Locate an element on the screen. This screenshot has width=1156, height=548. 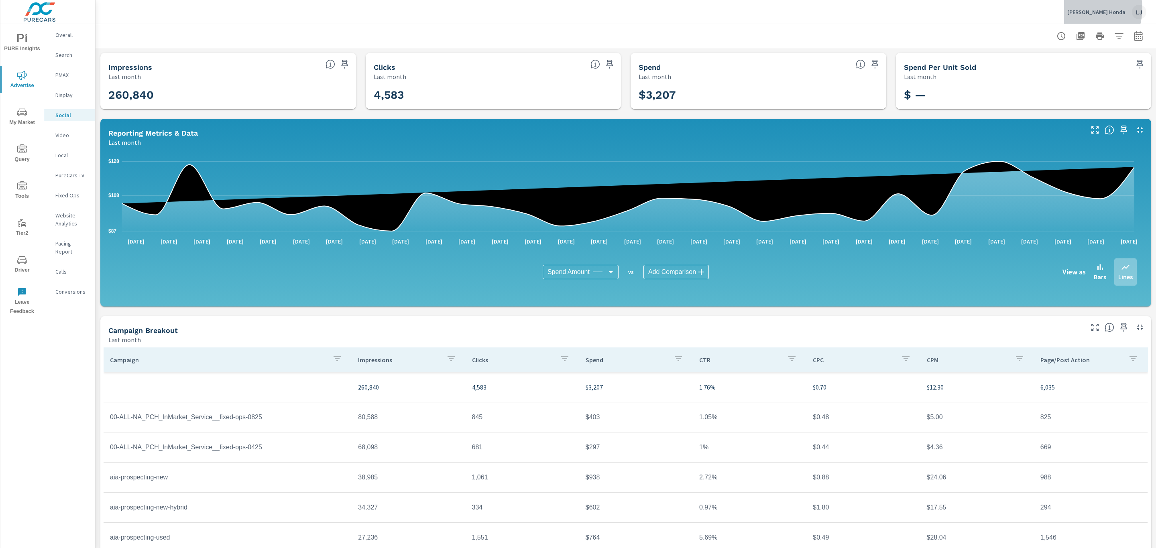
p: Calls is located at coordinates (72, 272).